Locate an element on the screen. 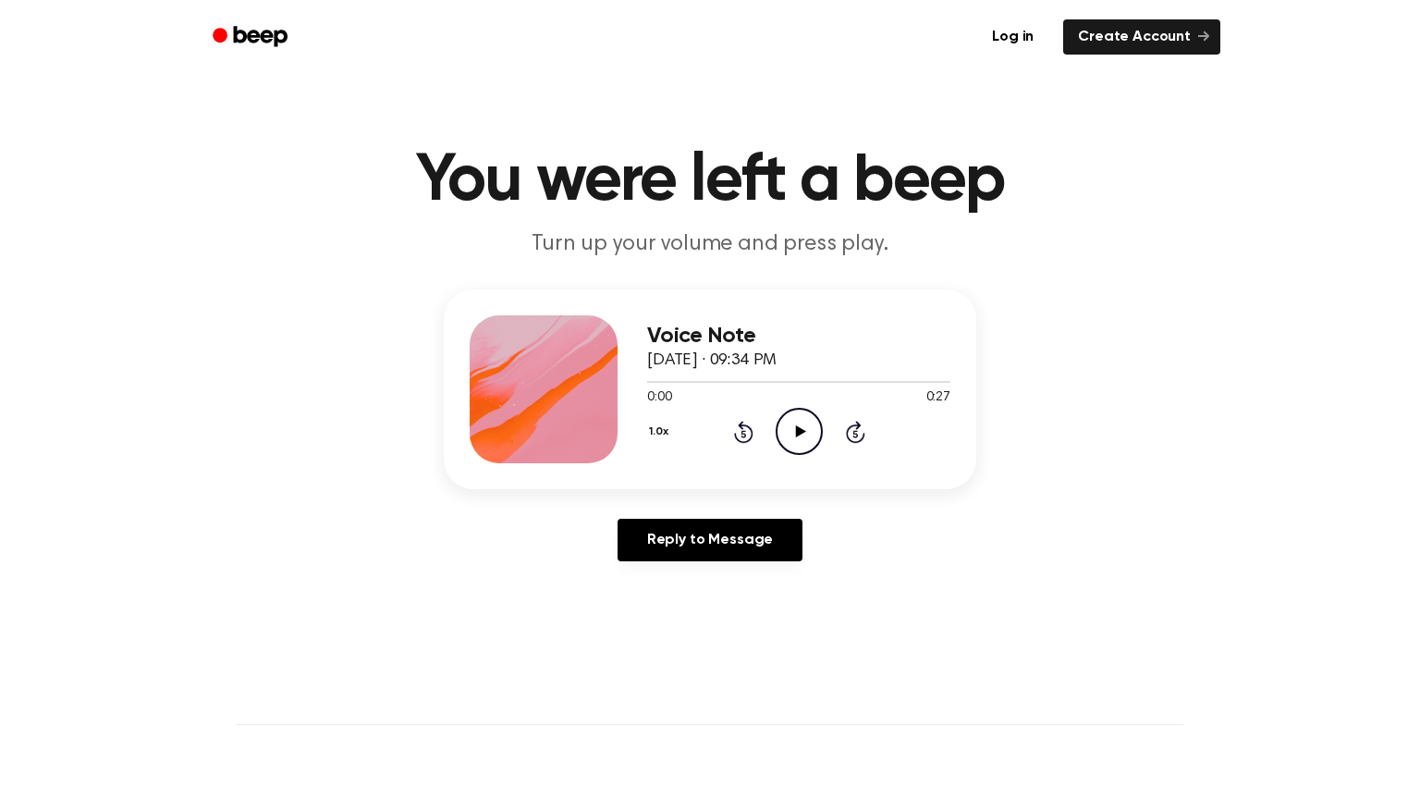 Image resolution: width=1420 pixels, height=799 pixels. a: Reply to Message is located at coordinates (710, 540).